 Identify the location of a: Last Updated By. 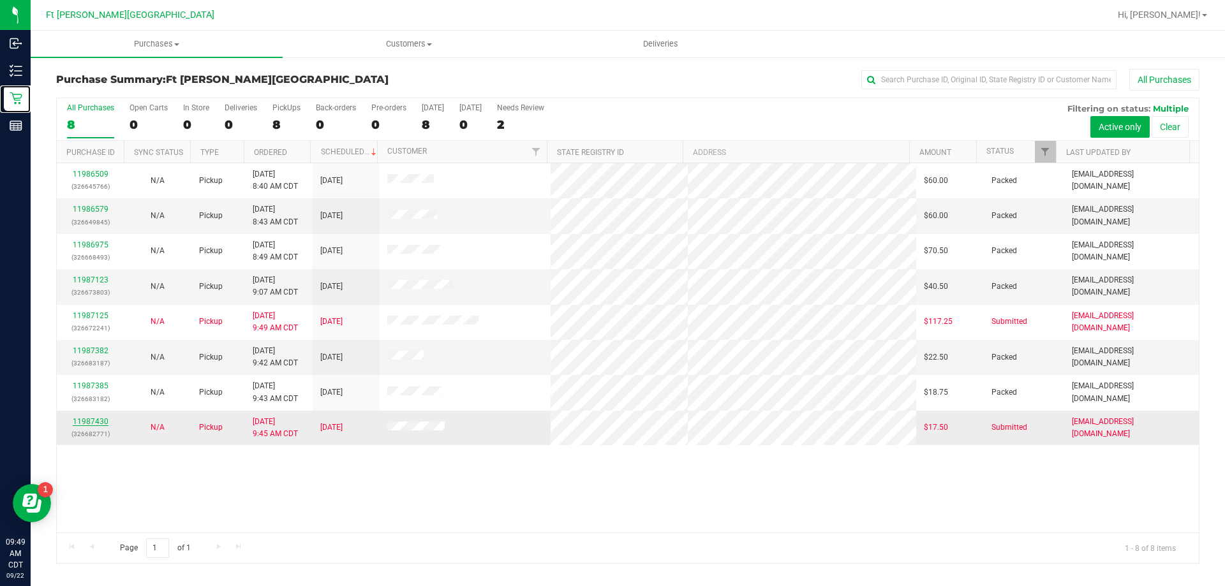
(1098, 153).